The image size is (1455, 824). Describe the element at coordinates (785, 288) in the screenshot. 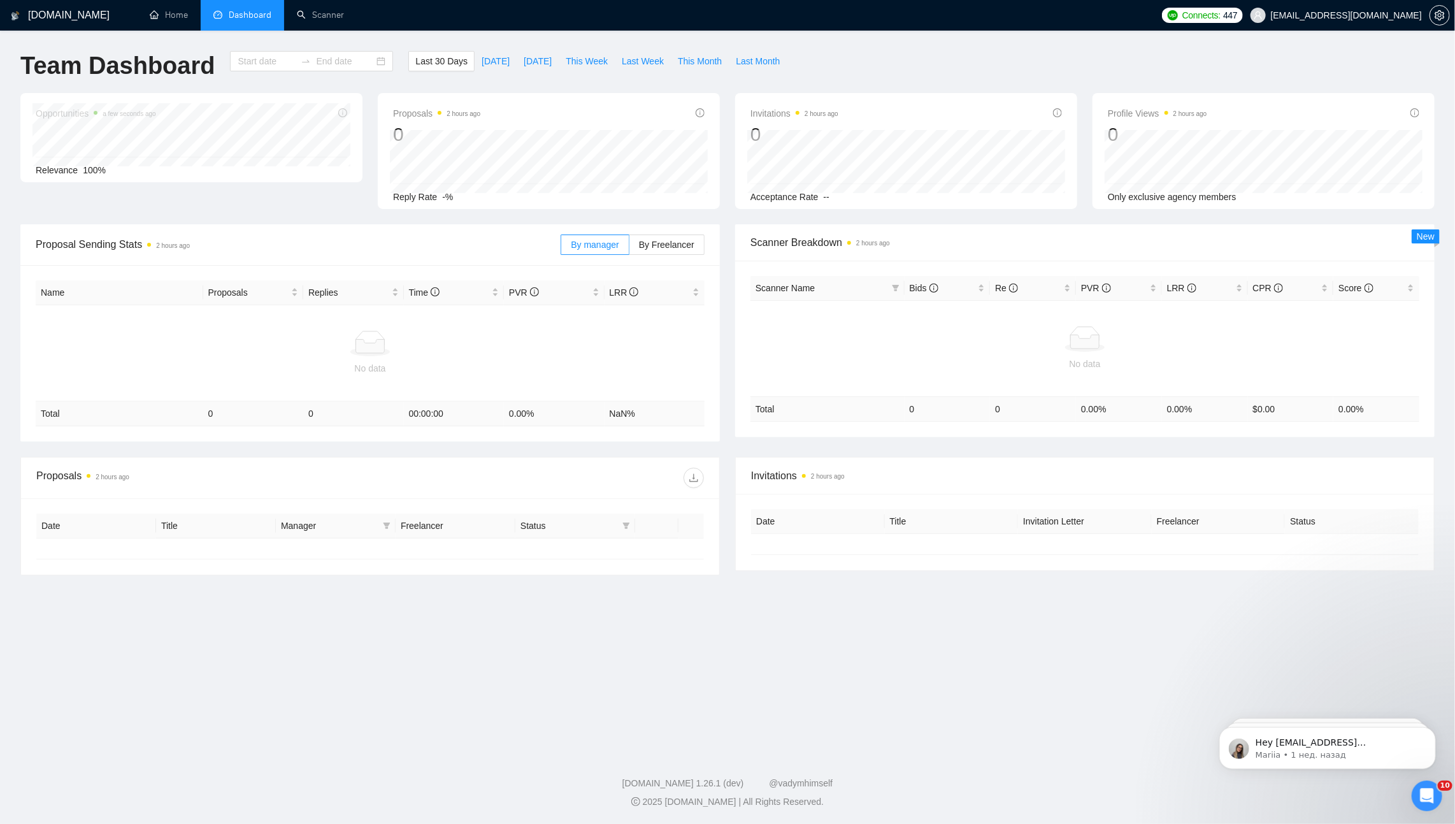

I see `span: Scanner Name` at that location.